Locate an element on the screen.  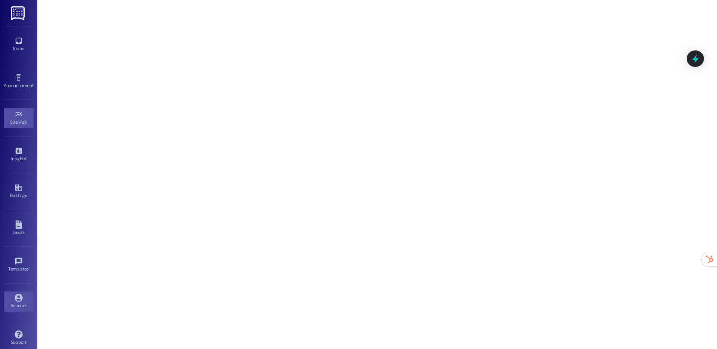
a: Account is located at coordinates (19, 301).